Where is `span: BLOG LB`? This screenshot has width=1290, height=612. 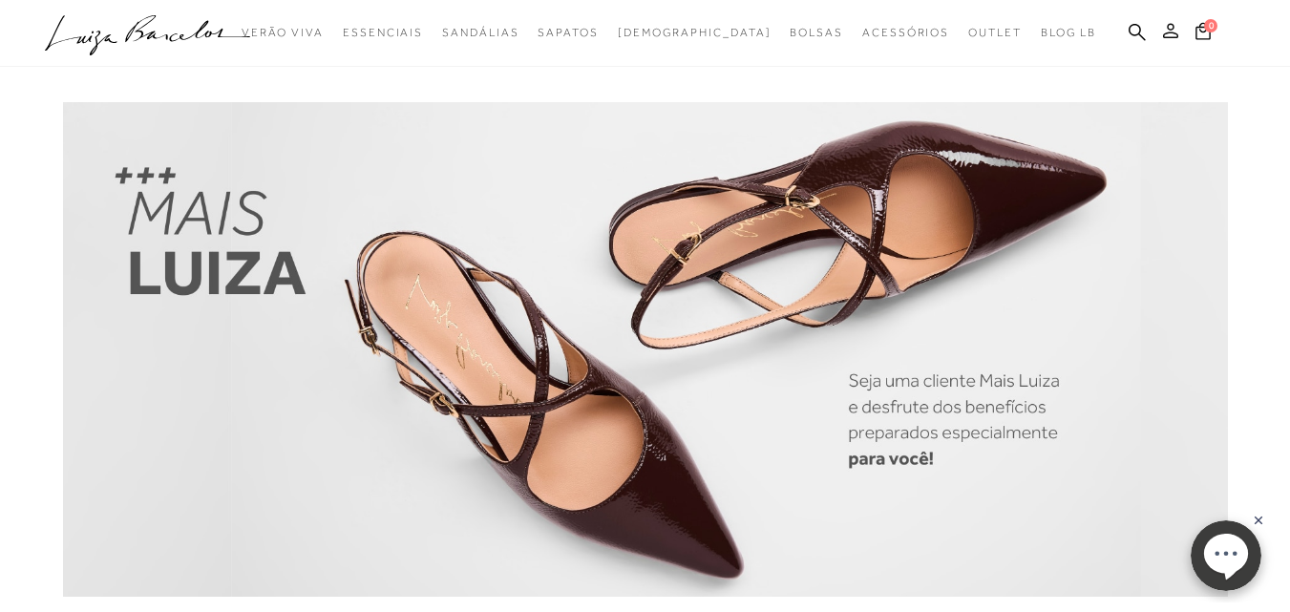
span: BLOG LB is located at coordinates (1068, 32).